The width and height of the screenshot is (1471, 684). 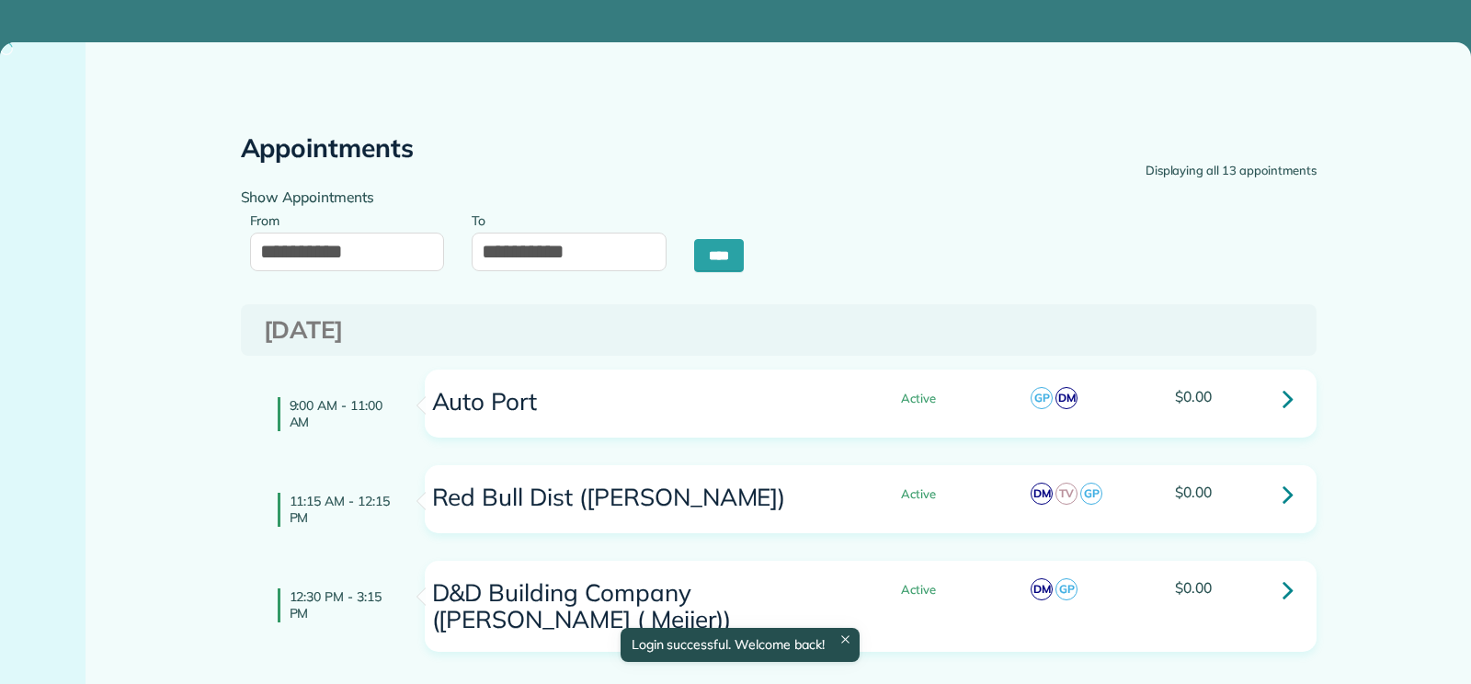 I want to click on label: To, so click(x=483, y=219).